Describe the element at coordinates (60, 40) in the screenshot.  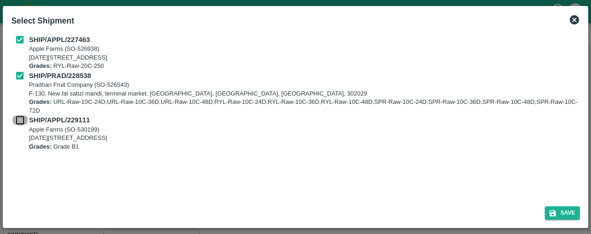
I see `b: SHIP/APPL/227463` at that location.